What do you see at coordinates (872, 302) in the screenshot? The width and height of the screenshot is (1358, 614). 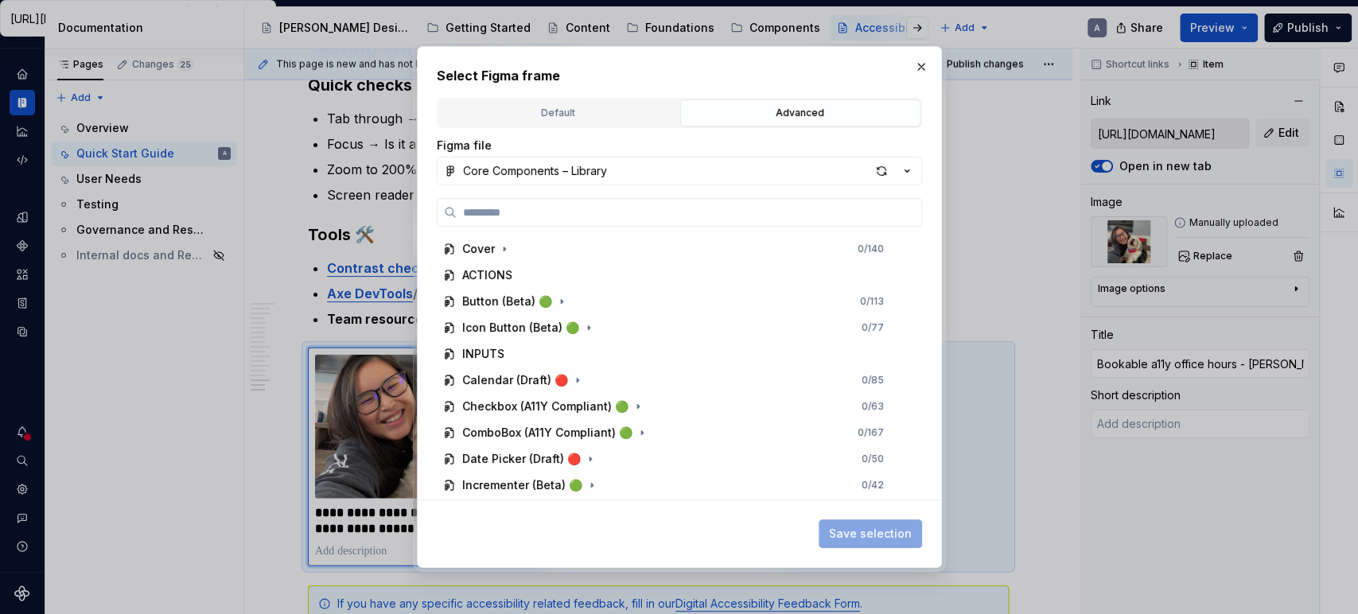 I see `div: 0 / 113` at bounding box center [872, 302].